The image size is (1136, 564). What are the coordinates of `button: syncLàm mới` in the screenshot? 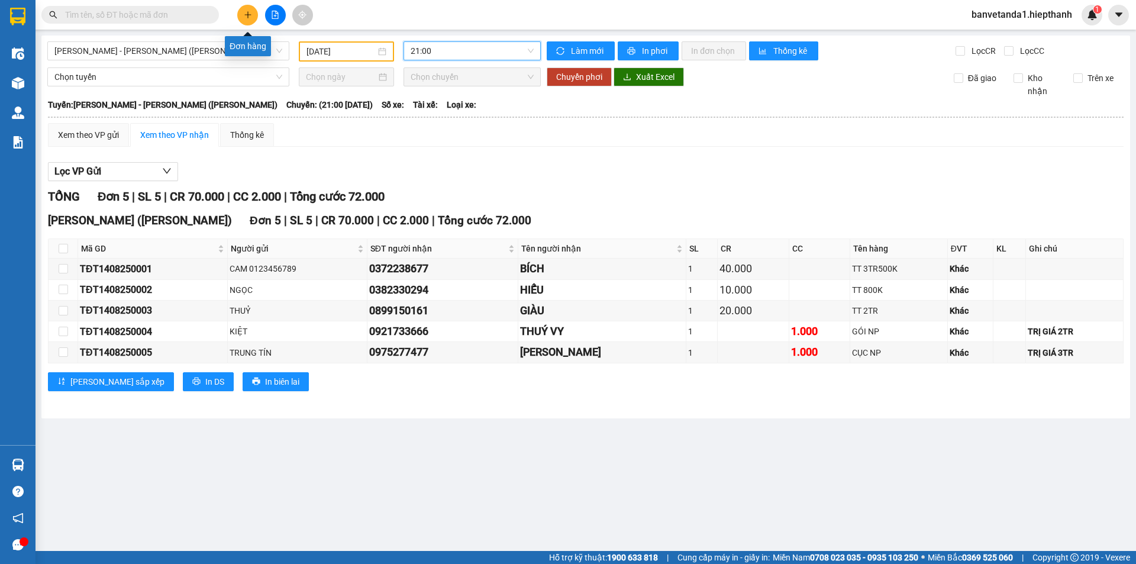 It's located at (580, 51).